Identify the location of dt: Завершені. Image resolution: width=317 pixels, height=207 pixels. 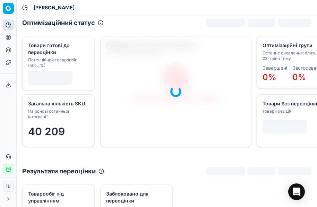
(275, 68).